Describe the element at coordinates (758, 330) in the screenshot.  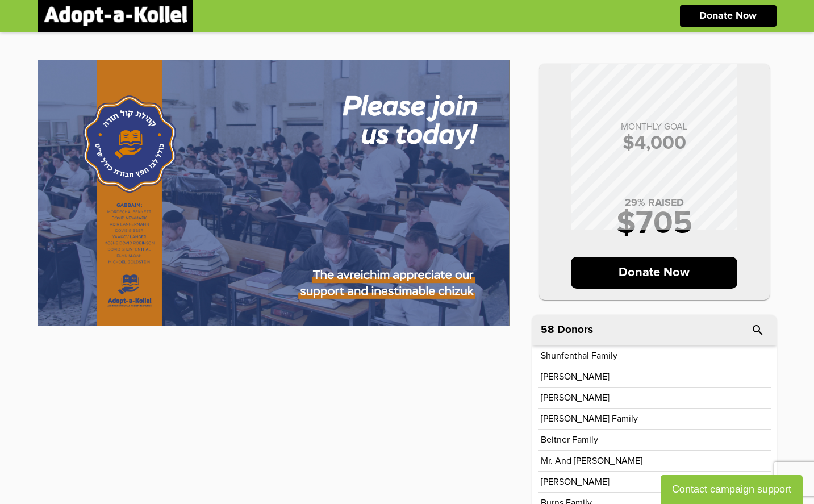
I see `i: search` at that location.